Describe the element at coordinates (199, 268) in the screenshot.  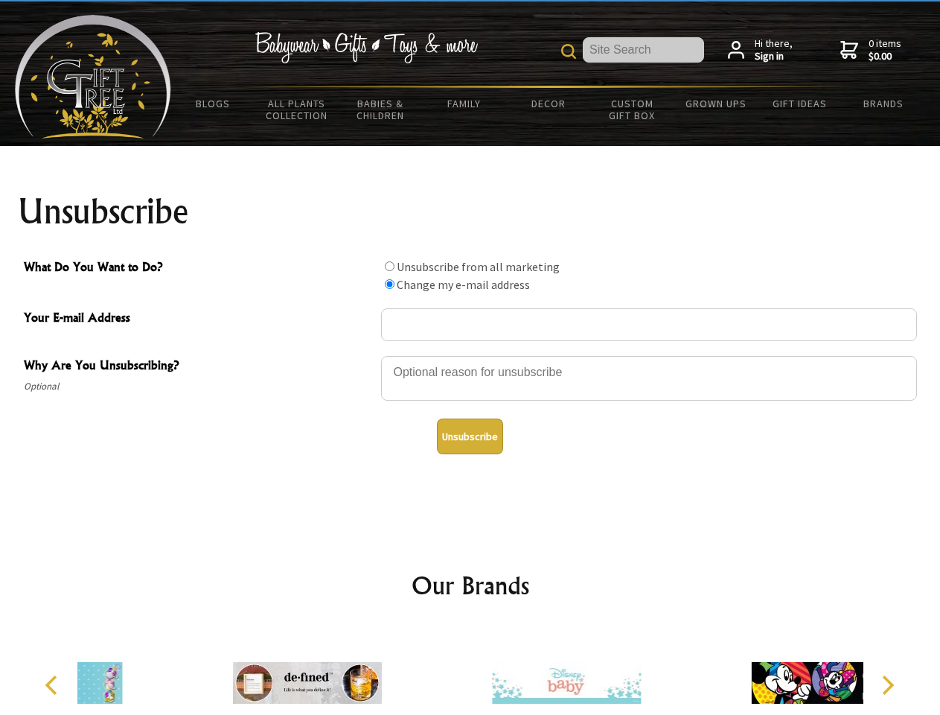
I see `span: What Do You Want to Do?` at that location.